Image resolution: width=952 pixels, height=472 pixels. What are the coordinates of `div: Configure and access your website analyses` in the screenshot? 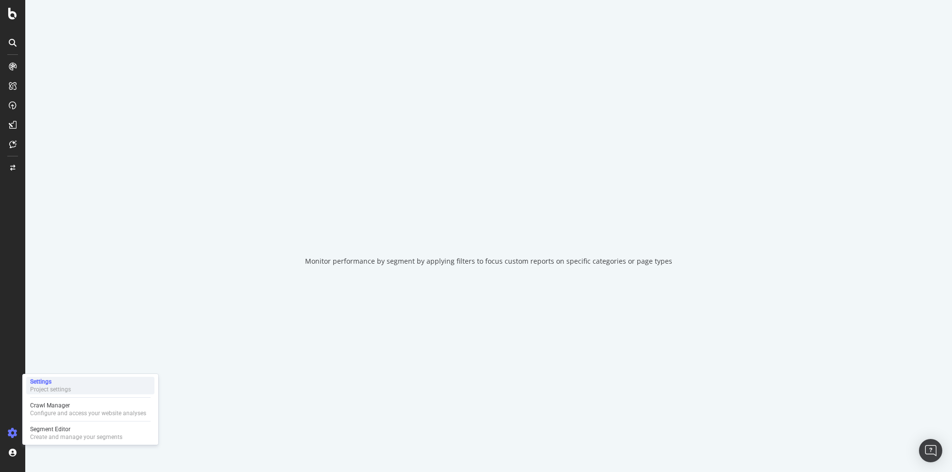 It's located at (88, 413).